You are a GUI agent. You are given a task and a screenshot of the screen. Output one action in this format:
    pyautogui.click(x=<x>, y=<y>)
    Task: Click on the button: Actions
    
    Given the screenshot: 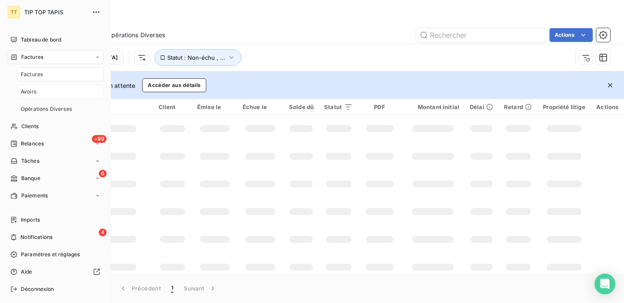 What is the action you would take?
    pyautogui.click(x=571, y=35)
    